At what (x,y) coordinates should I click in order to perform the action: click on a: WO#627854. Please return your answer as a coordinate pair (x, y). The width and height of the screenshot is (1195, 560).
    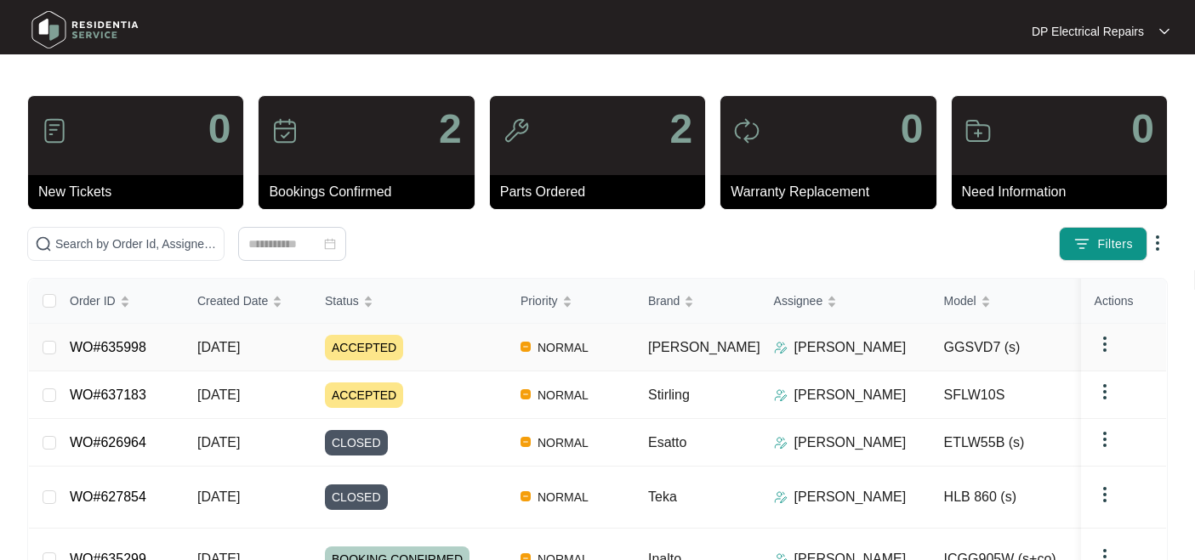
    Looking at the image, I should click on (108, 497).